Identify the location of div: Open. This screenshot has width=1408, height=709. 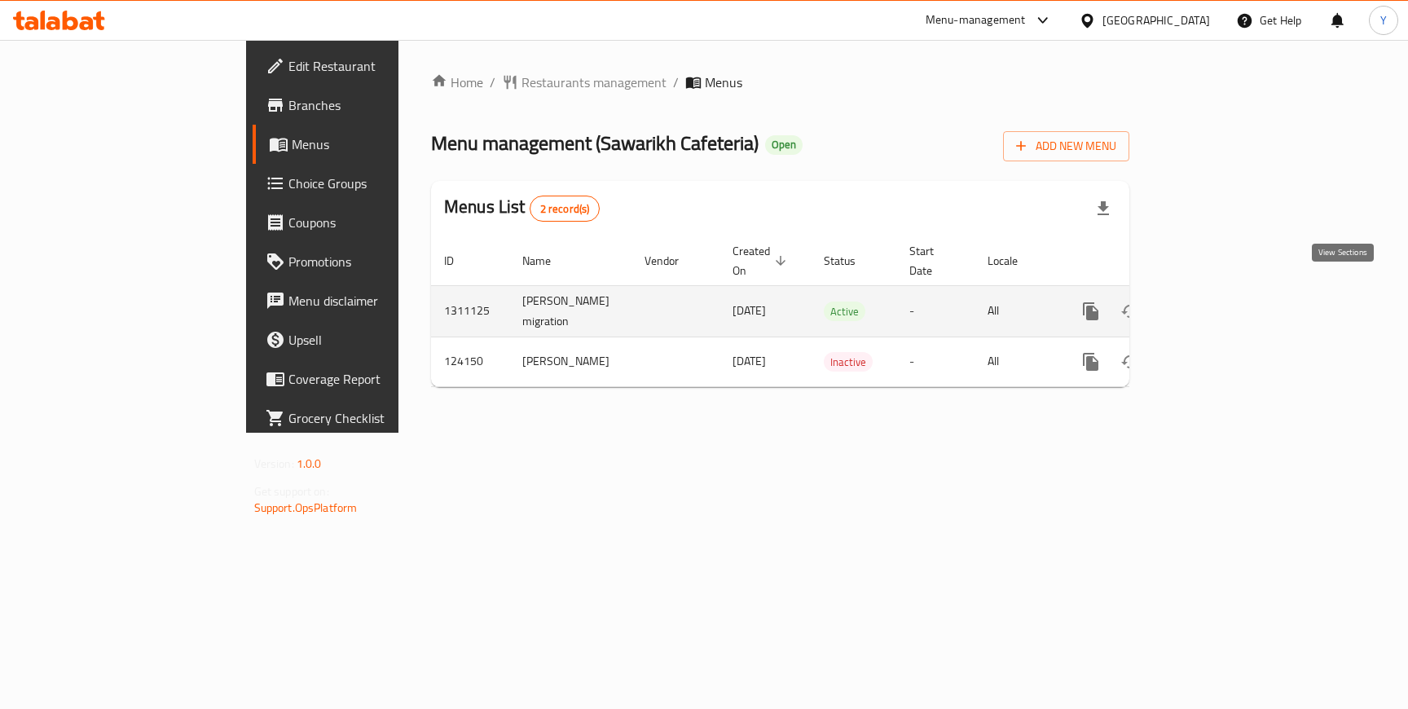
(784, 145).